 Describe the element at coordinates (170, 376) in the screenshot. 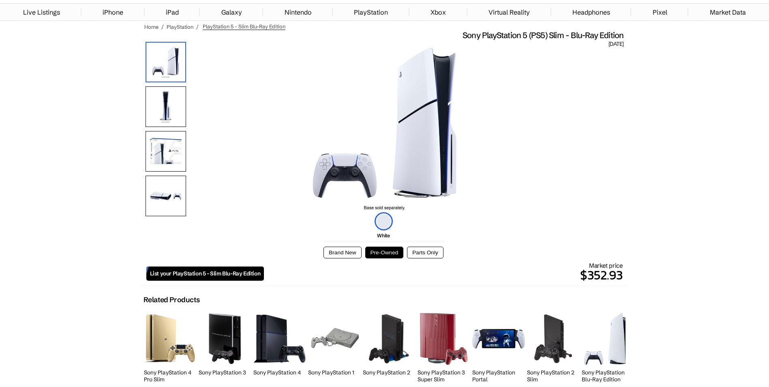

I see `h2: Sony PlayStation 4 Pro Slim` at that location.